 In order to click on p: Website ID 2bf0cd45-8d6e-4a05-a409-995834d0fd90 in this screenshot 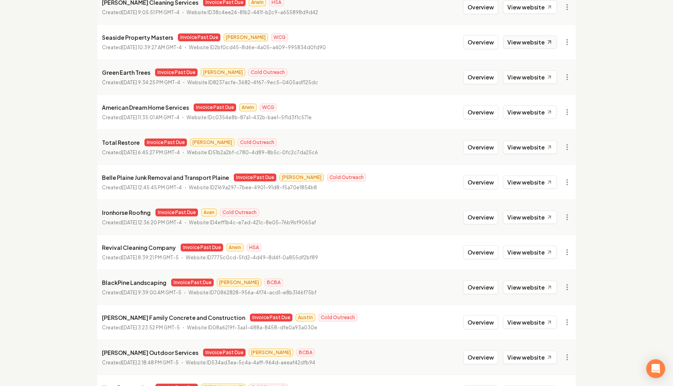, I will do `click(257, 48)`.